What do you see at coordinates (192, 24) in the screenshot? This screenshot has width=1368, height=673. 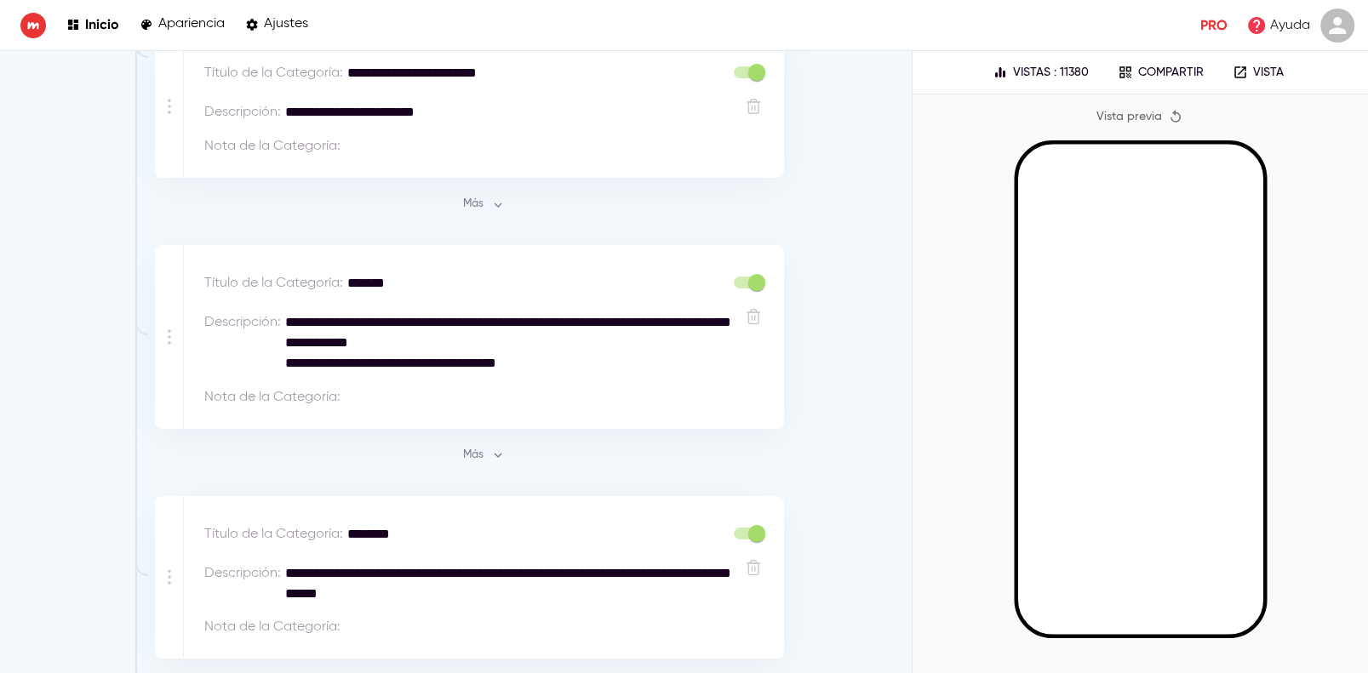 I see `p: Apariencia` at bounding box center [192, 24].